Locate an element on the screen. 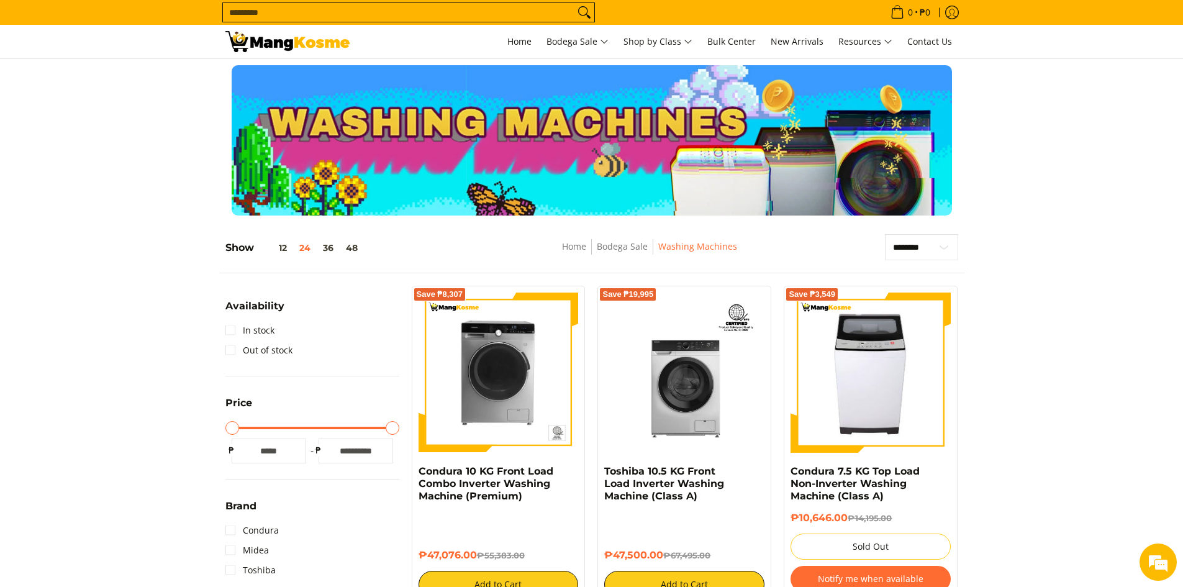 This screenshot has height=587, width=1183. span: Save ₱3,549 is located at coordinates (812, 294).